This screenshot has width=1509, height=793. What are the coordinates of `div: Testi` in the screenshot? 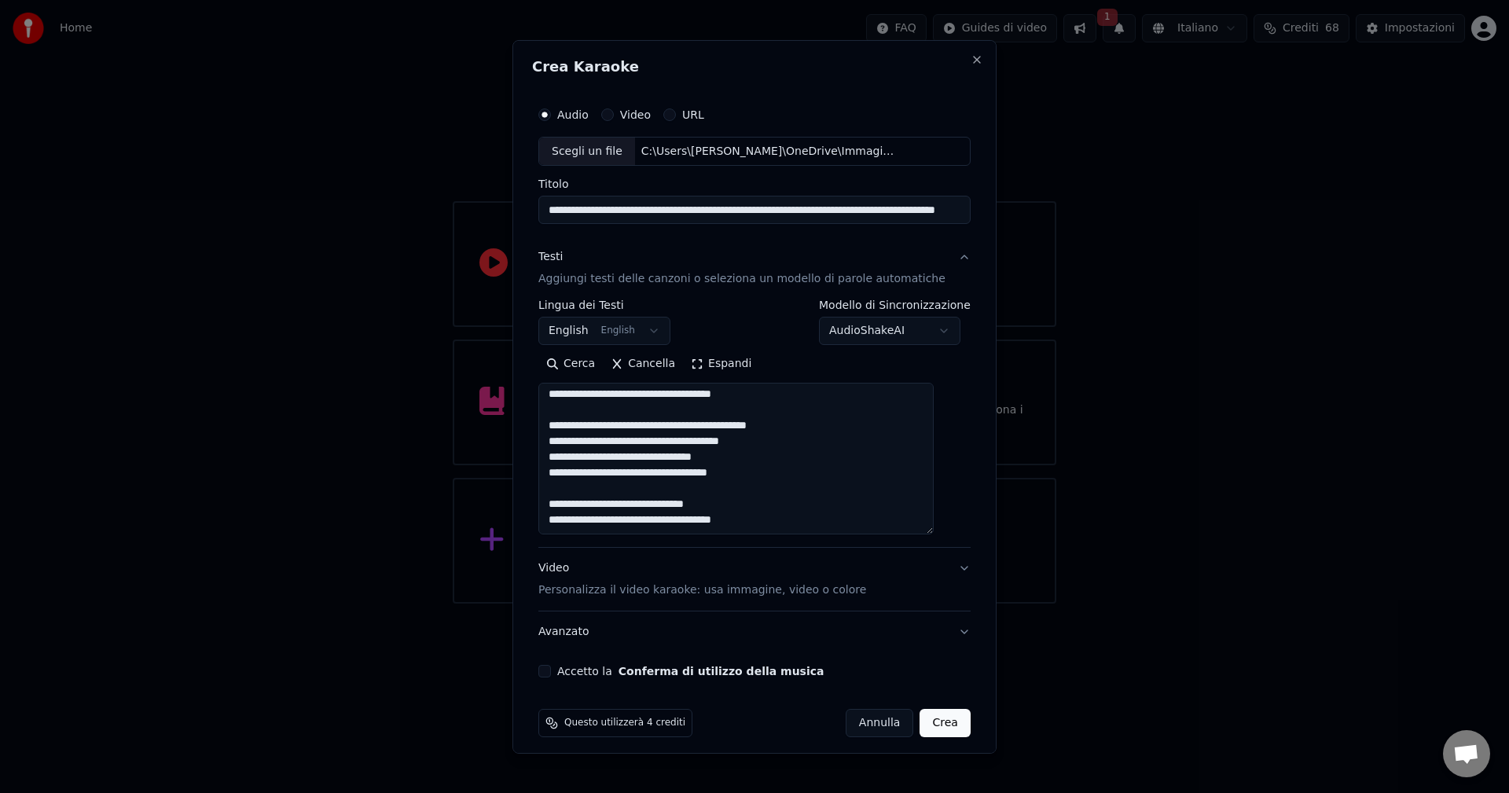 It's located at (550, 257).